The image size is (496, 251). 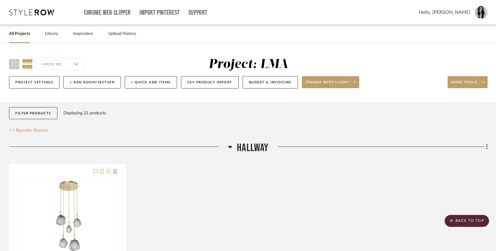 What do you see at coordinates (253, 148) in the screenshot?
I see `span: Hallway` at bounding box center [253, 148].